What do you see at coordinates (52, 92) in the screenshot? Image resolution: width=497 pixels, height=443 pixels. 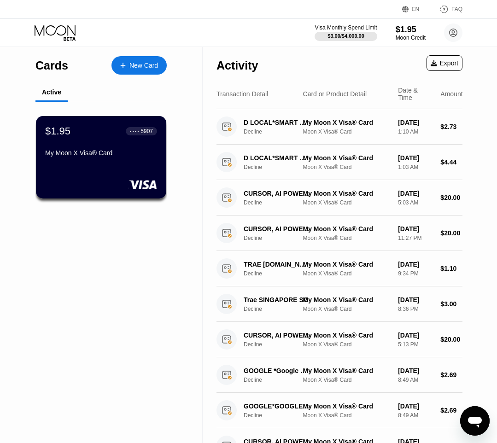 I see `div: Active` at bounding box center [52, 92].